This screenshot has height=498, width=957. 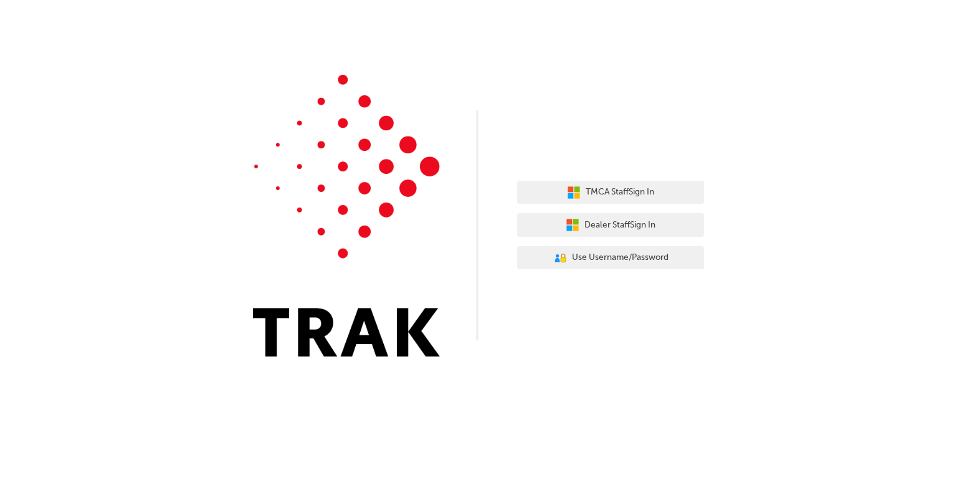 I want to click on button: Use Username/Password, so click(x=611, y=258).